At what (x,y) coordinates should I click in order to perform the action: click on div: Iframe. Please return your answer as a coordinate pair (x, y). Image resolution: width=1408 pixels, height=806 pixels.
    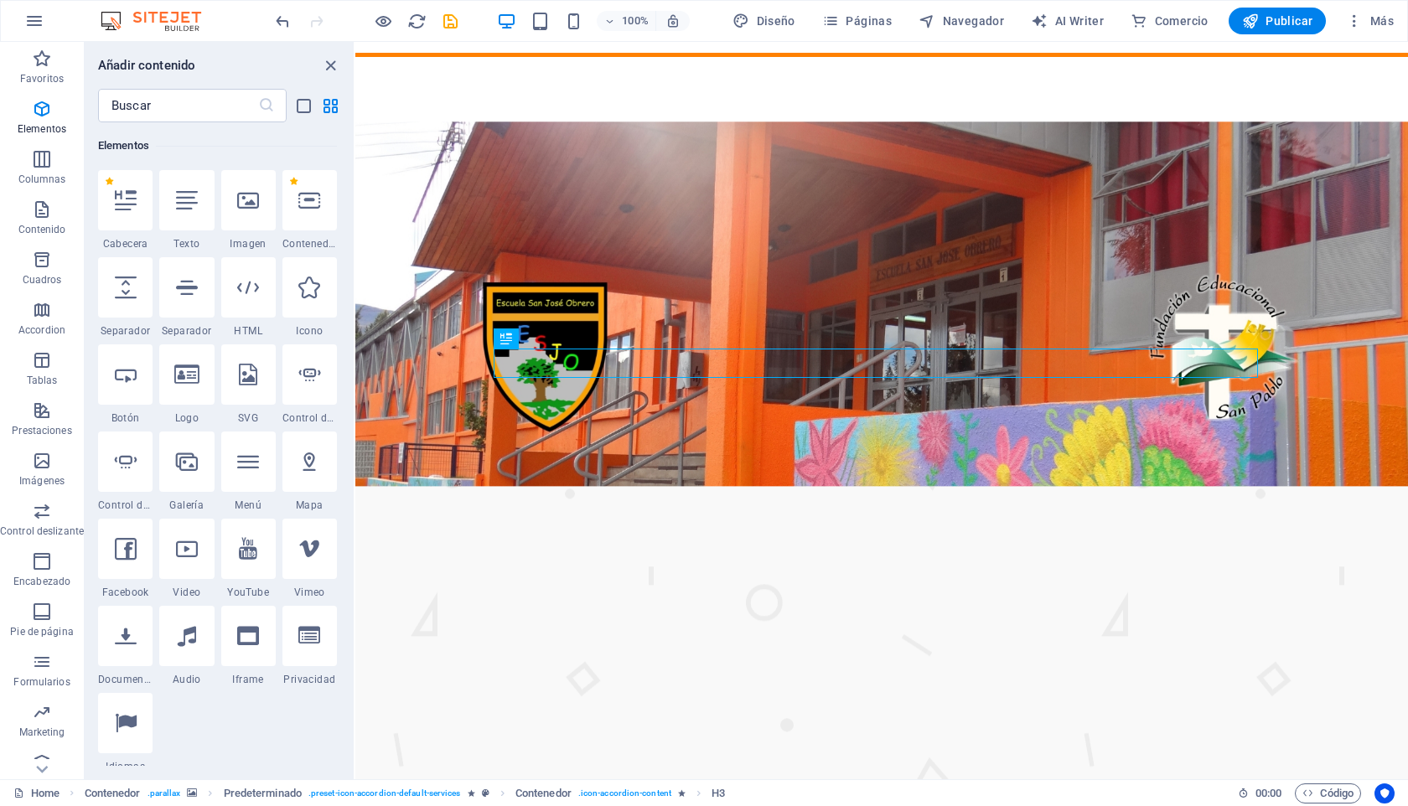
    Looking at the image, I should click on (248, 646).